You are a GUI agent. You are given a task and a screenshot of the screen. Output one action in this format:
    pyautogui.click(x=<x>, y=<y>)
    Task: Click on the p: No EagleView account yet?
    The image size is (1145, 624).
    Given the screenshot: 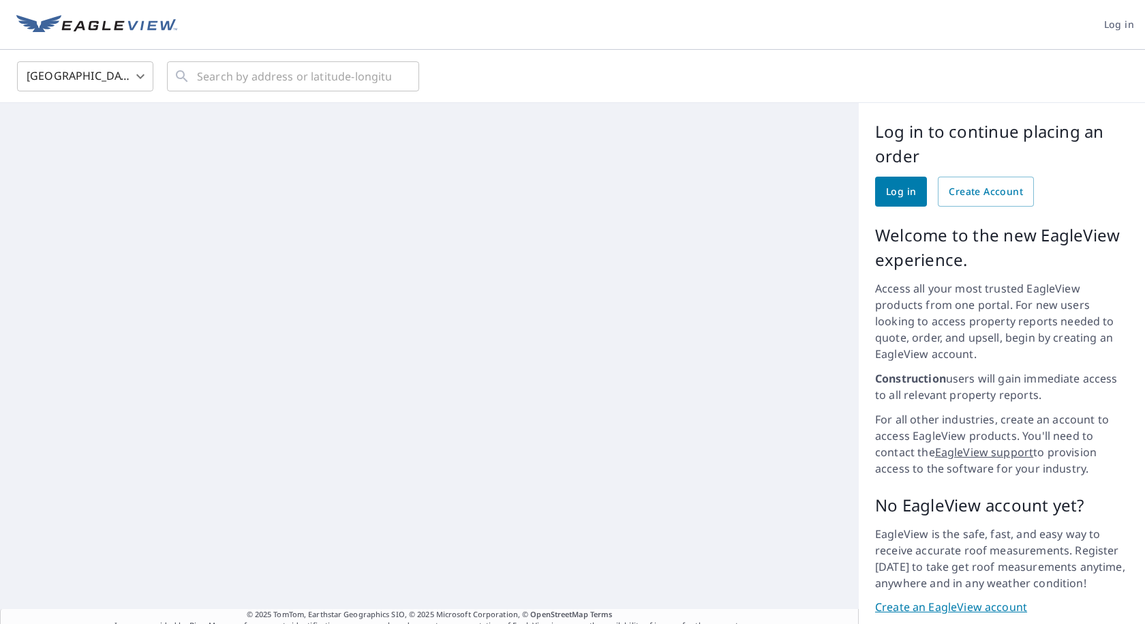 What is the action you would take?
    pyautogui.click(x=1002, y=505)
    